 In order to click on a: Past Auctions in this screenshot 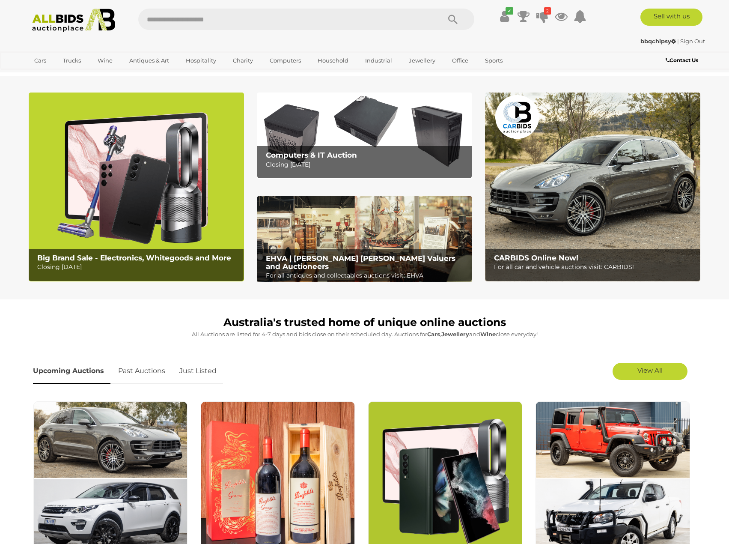, I will do `click(142, 371)`.